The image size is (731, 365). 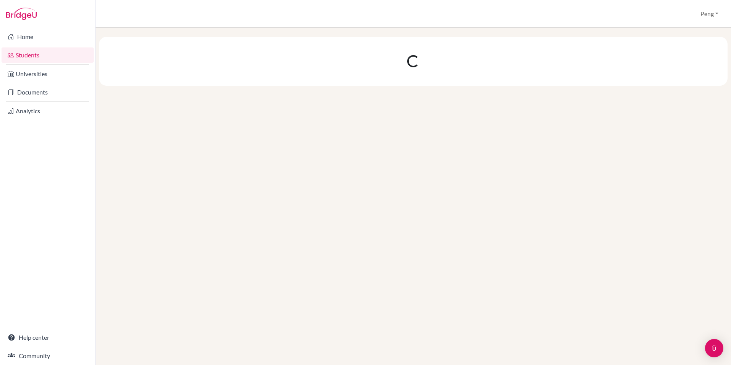 I want to click on a: Community, so click(x=47, y=356).